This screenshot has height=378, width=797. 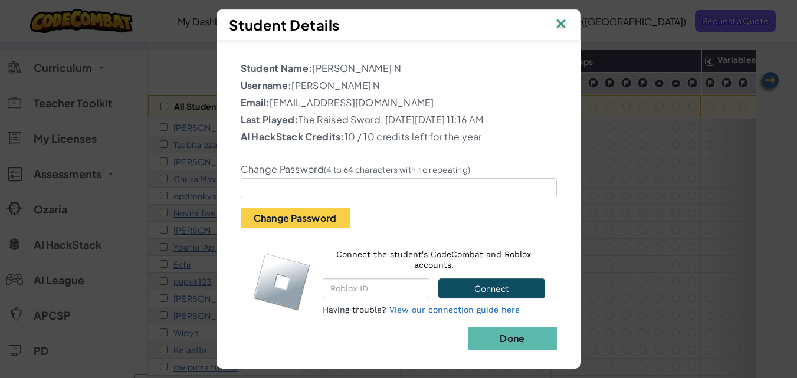 I want to click on small: (4 to 64 characters with no repeating), so click(x=397, y=169).